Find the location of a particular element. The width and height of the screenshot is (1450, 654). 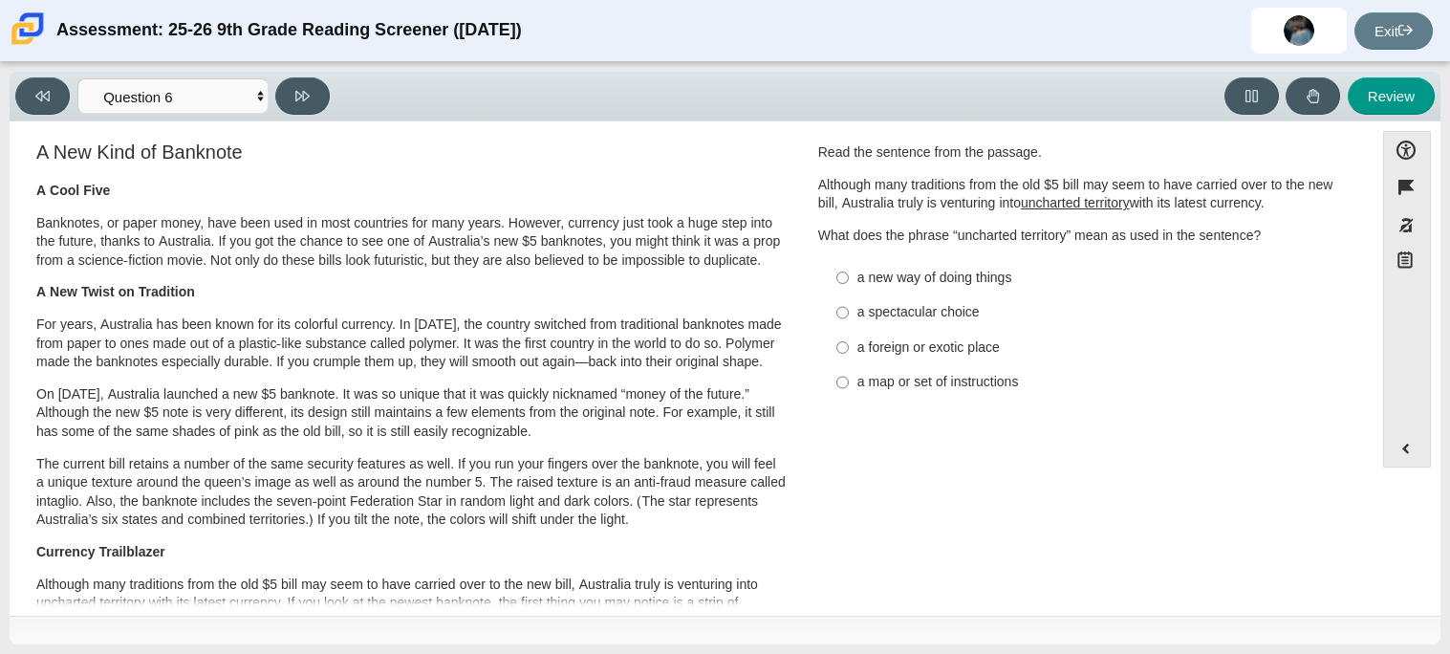

p: Read the sentence from the passage. is located at coordinates (1084, 153).